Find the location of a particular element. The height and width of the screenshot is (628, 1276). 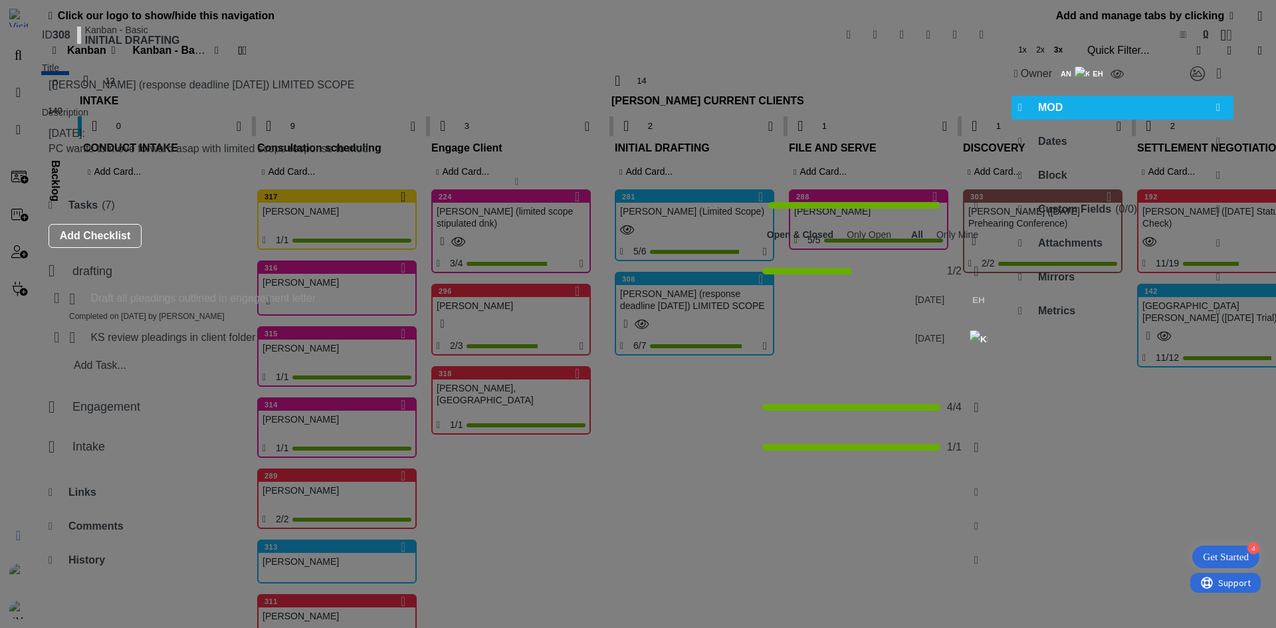

span: Links is located at coordinates (518, 492).